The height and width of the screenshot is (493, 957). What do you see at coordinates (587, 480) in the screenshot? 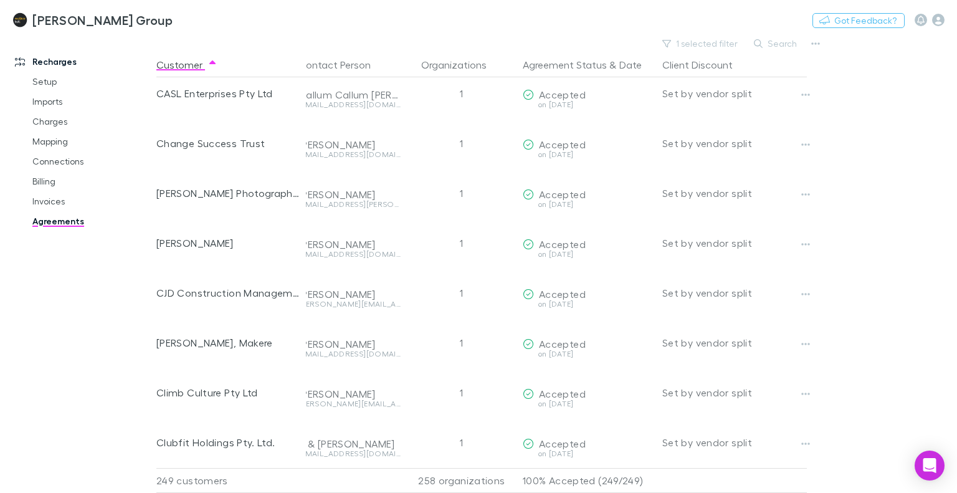
I see `p: 100% Accepted (249/249)` at bounding box center [587, 480].